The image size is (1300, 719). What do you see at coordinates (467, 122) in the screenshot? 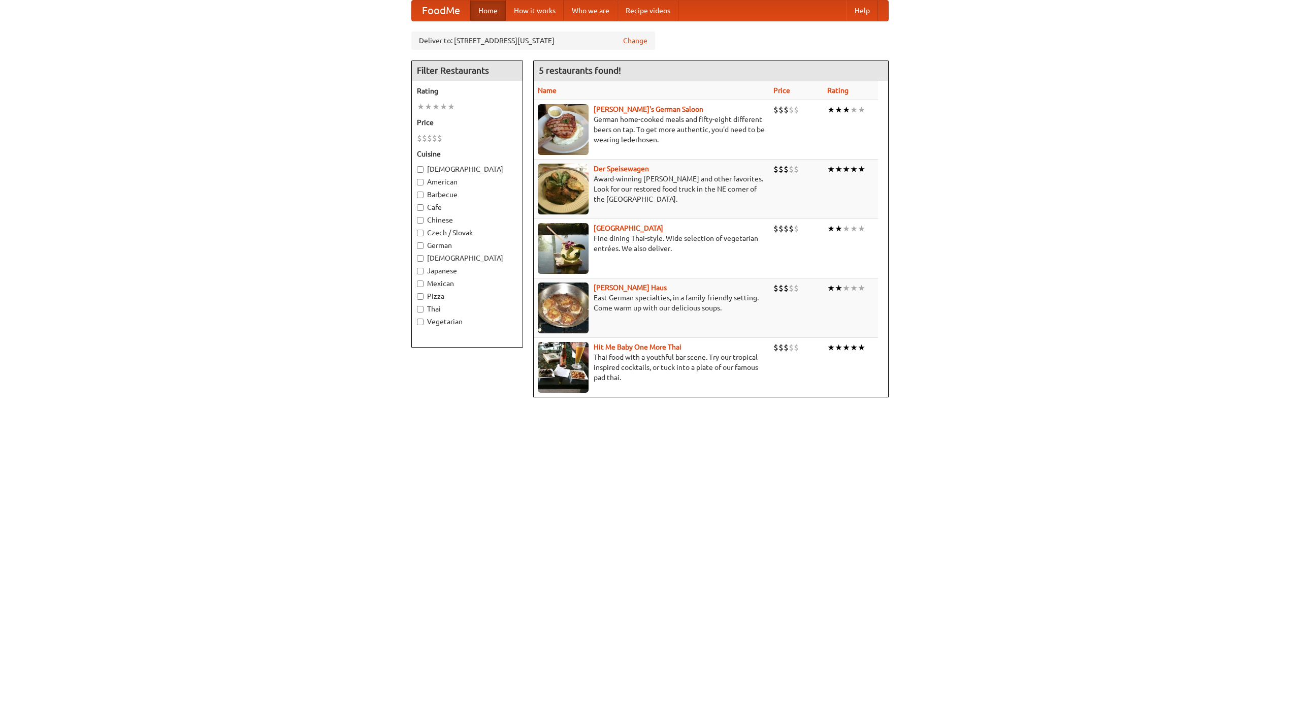
I see `h5: Price` at bounding box center [467, 122].